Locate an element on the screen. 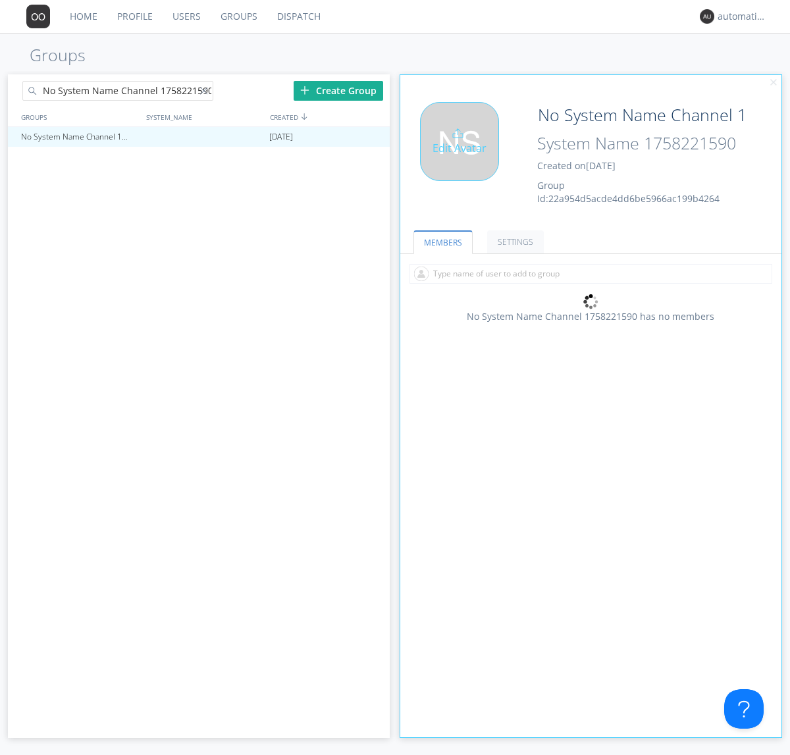  div: Edit Avatar is located at coordinates (460, 142).